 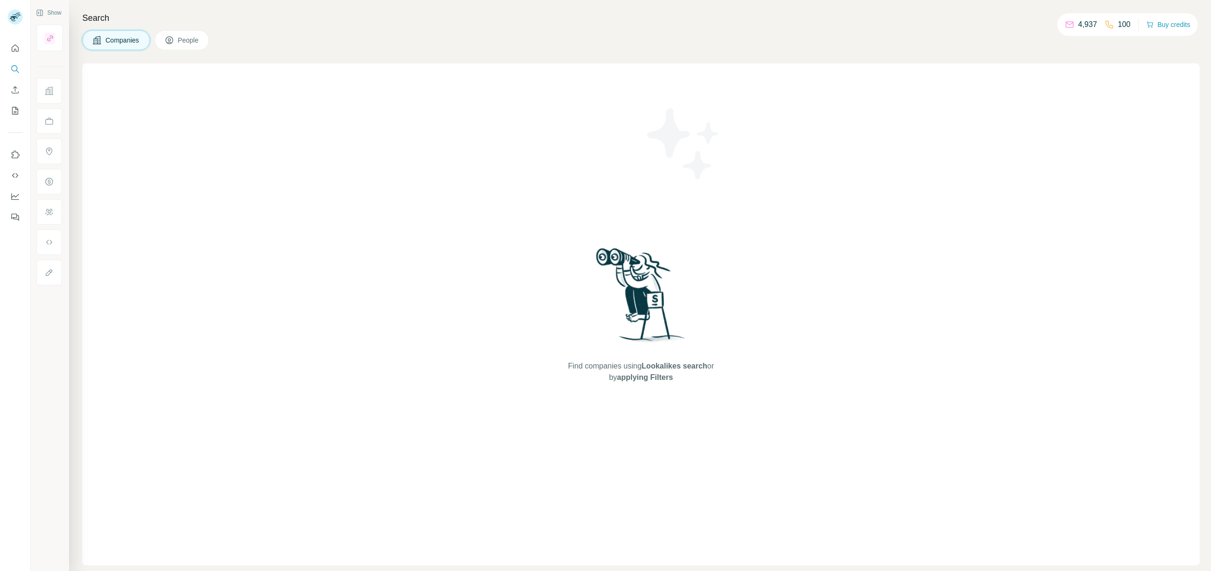 I want to click on p: 4,937, so click(x=1088, y=25).